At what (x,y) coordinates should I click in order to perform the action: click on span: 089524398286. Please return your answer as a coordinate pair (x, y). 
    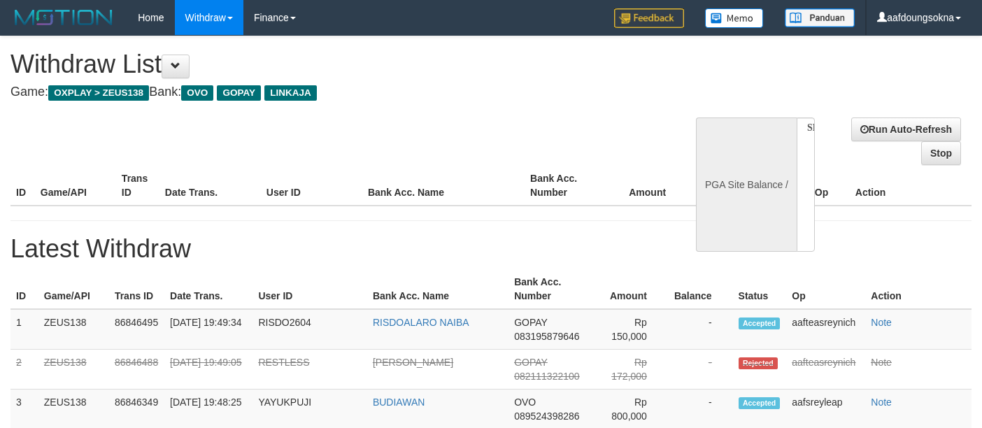
    Looking at the image, I should click on (546, 416).